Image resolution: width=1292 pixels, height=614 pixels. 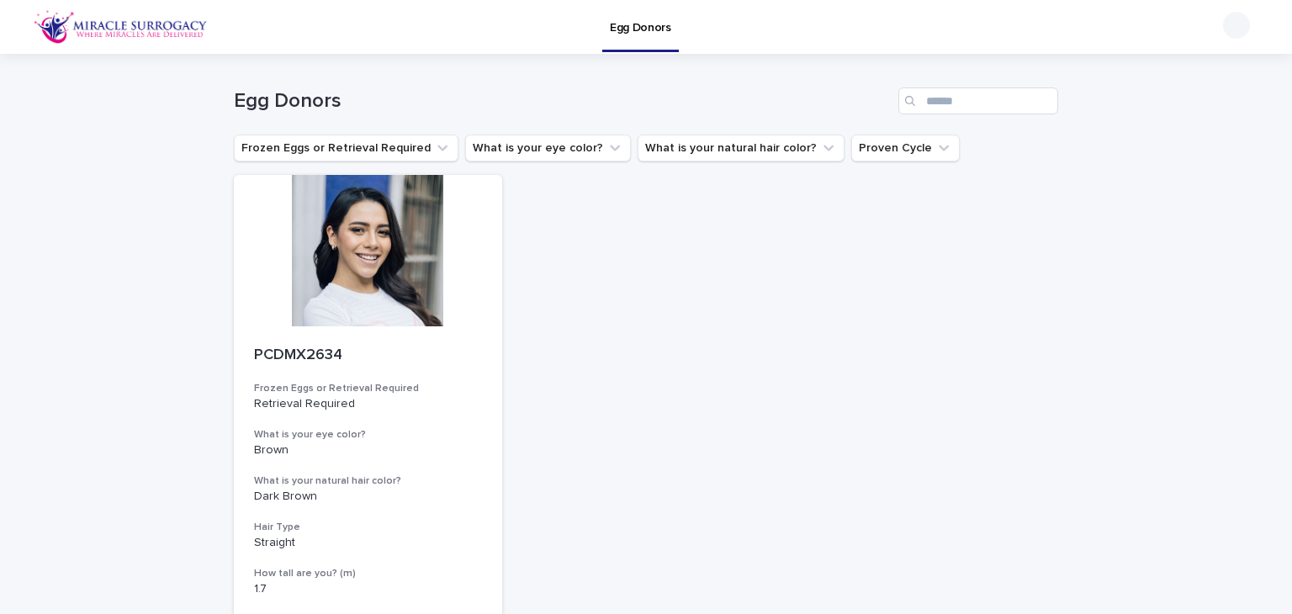 I want to click on h1: Egg Donors, so click(x=563, y=101).